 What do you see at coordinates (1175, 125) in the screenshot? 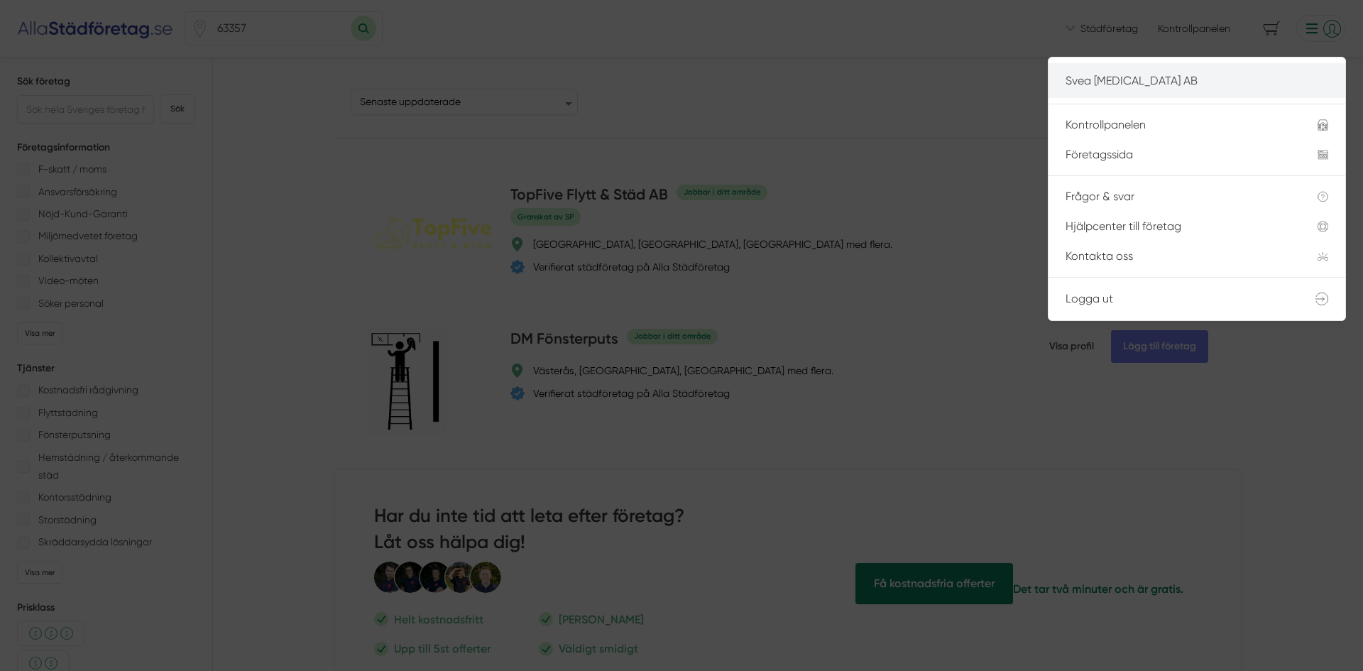
I see `div: Kontrollpanelen` at bounding box center [1175, 125].